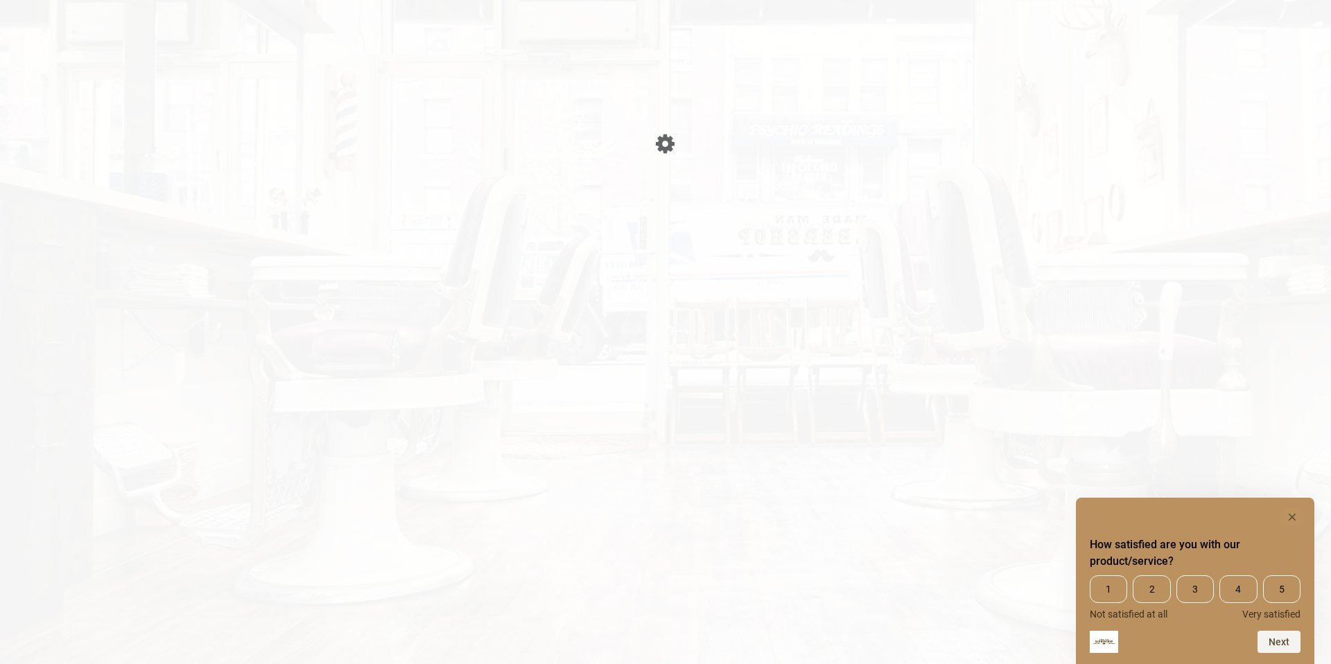  What do you see at coordinates (1282, 589) in the screenshot?
I see `span: 5` at bounding box center [1282, 589].